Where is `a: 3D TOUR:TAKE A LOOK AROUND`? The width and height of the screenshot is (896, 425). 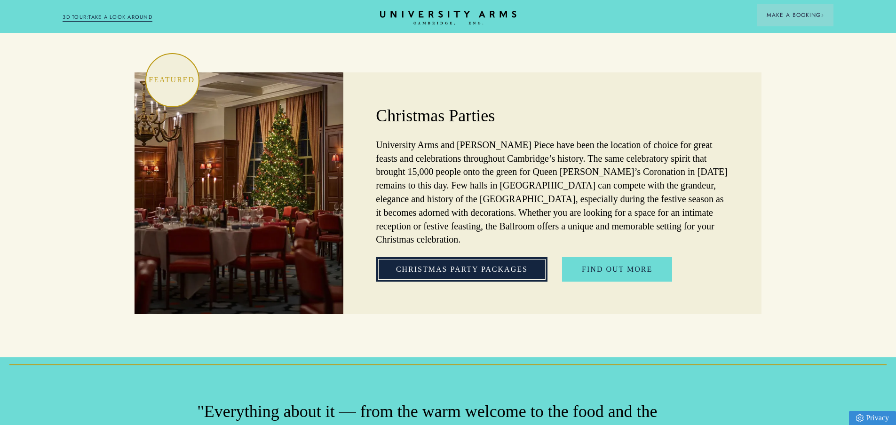 a: 3D TOUR:TAKE A LOOK AROUND is located at coordinates (107, 17).